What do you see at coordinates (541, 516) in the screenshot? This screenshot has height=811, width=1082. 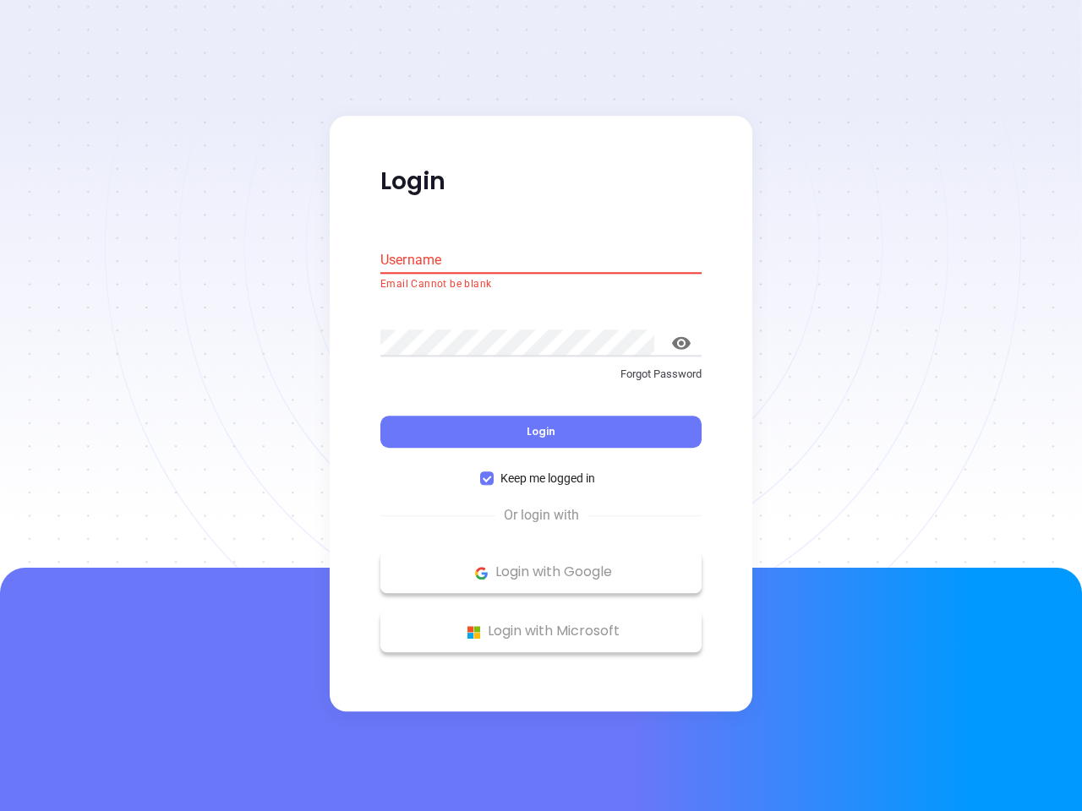 I see `span: Or login with` at bounding box center [541, 516].